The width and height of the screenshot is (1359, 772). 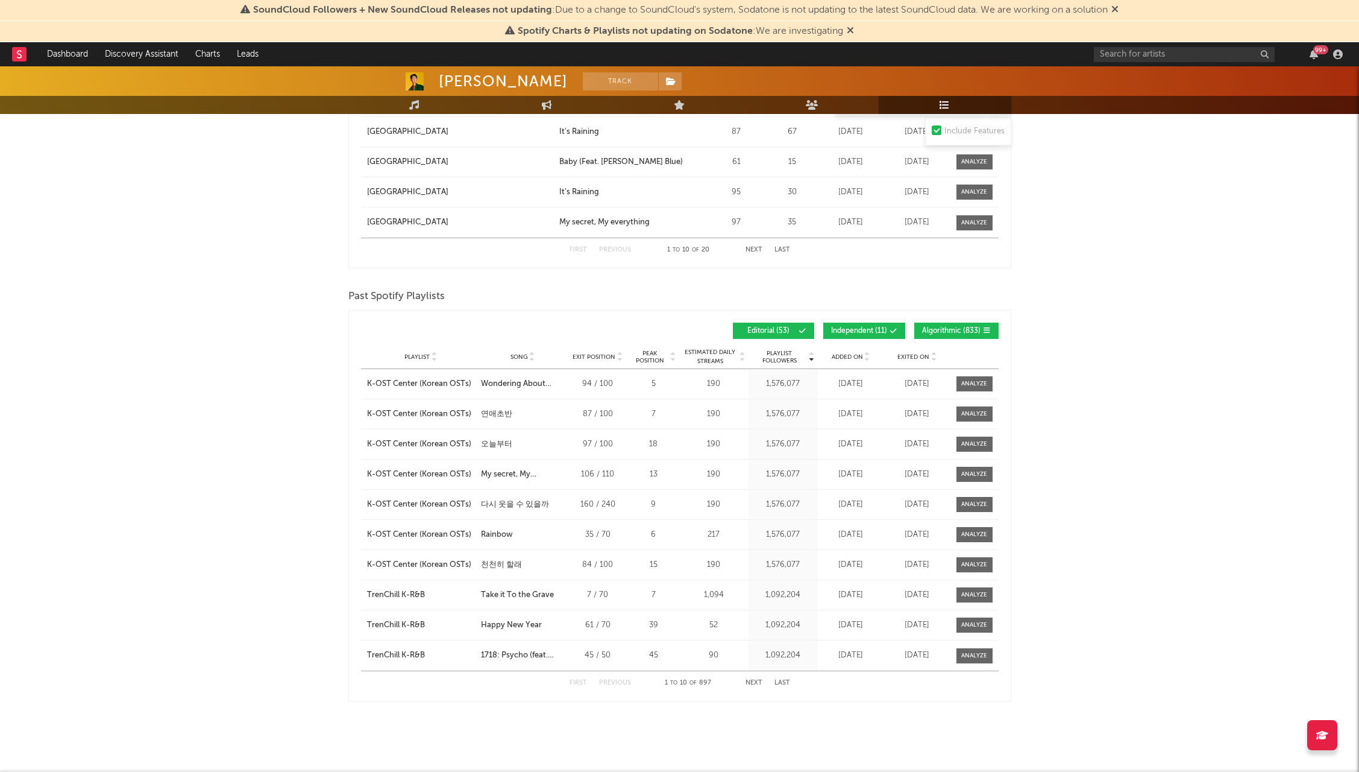 What do you see at coordinates (737, 132) in the screenshot?
I see `div: 87` at bounding box center [737, 132].